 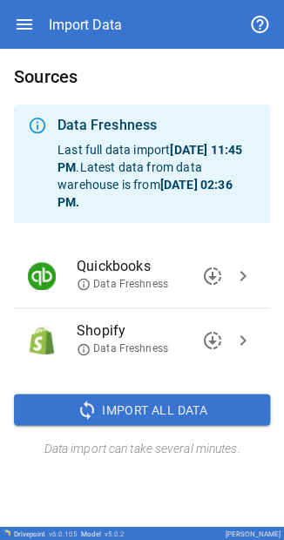 I want to click on span: Import All Data, so click(x=154, y=410).